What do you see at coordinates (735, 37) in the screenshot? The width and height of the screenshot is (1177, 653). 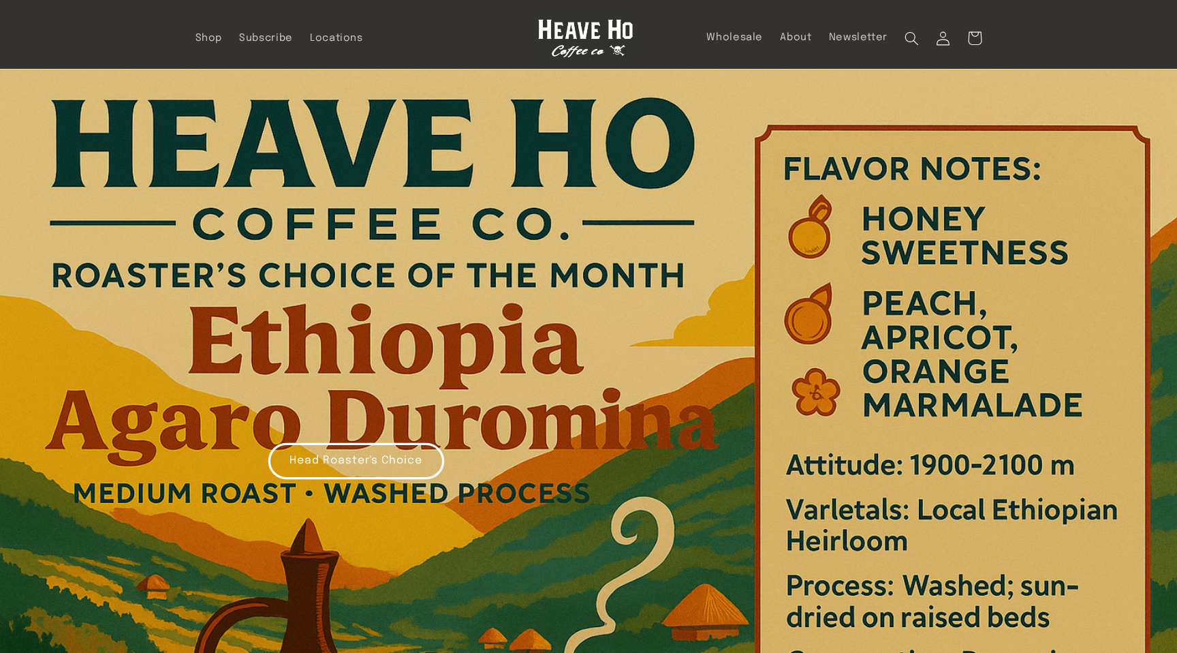 I see `a: Wholesale` at bounding box center [735, 37].